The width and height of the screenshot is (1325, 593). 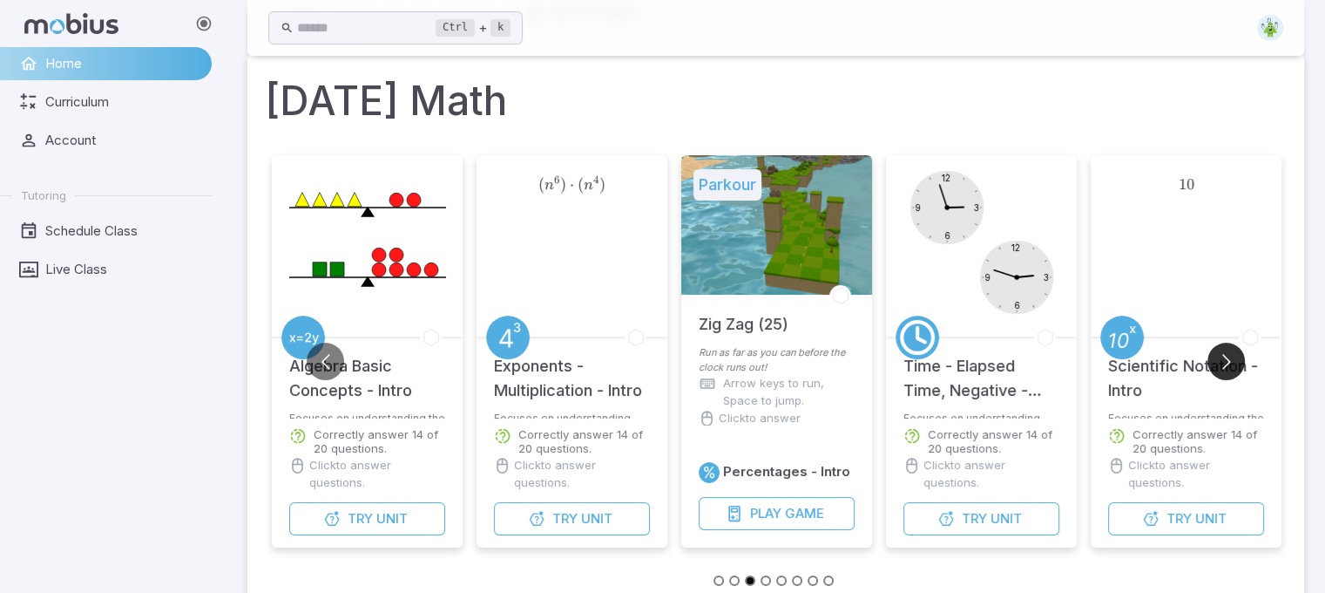 I want to click on button: Go to slide 3, so click(x=750, y=580).